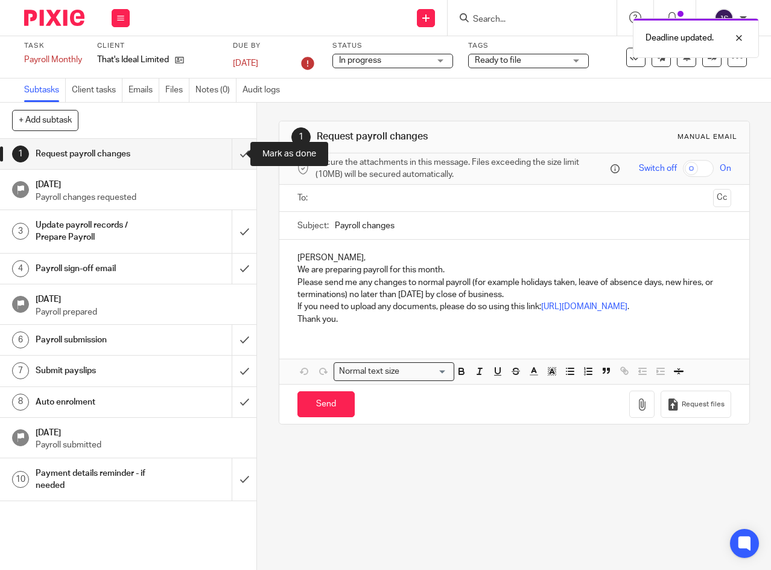  Describe the element at coordinates (425, 371) in the screenshot. I see `input: Search for option` at that location.